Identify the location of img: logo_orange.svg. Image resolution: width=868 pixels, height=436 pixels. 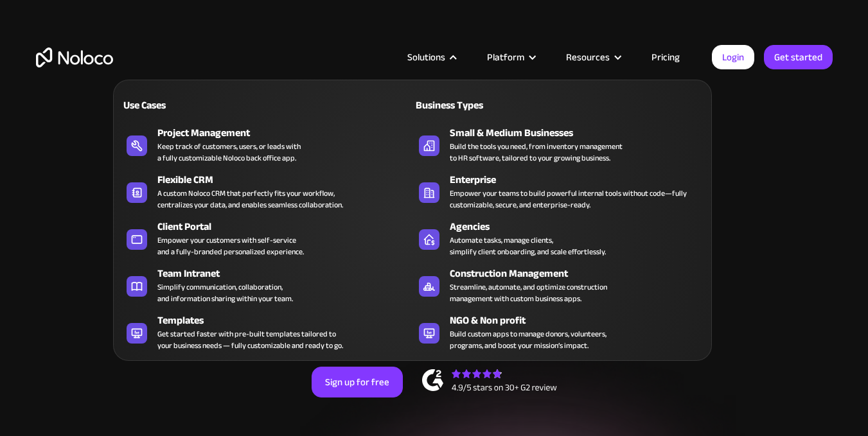
(26, 26).